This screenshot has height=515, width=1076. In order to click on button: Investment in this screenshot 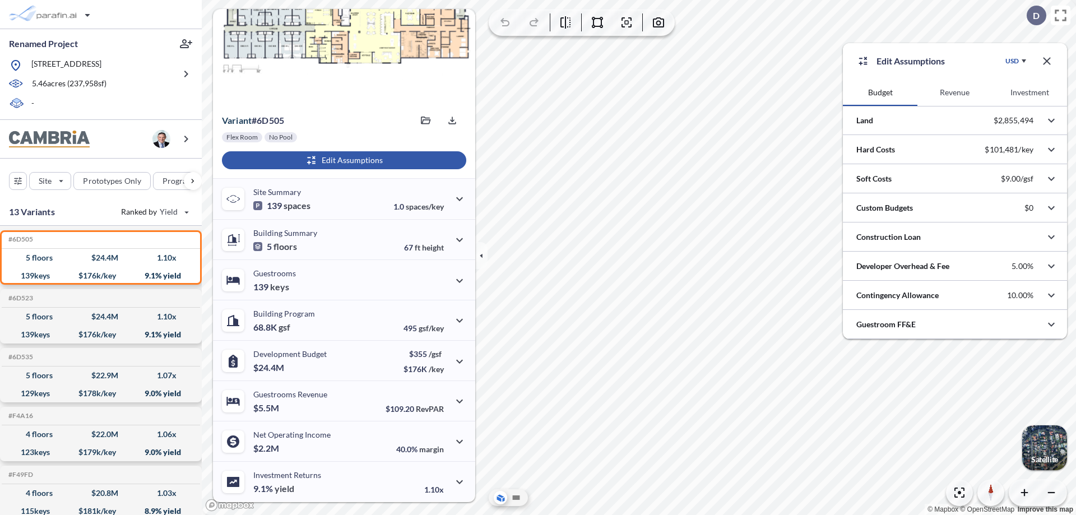, I will do `click(1029, 92)`.